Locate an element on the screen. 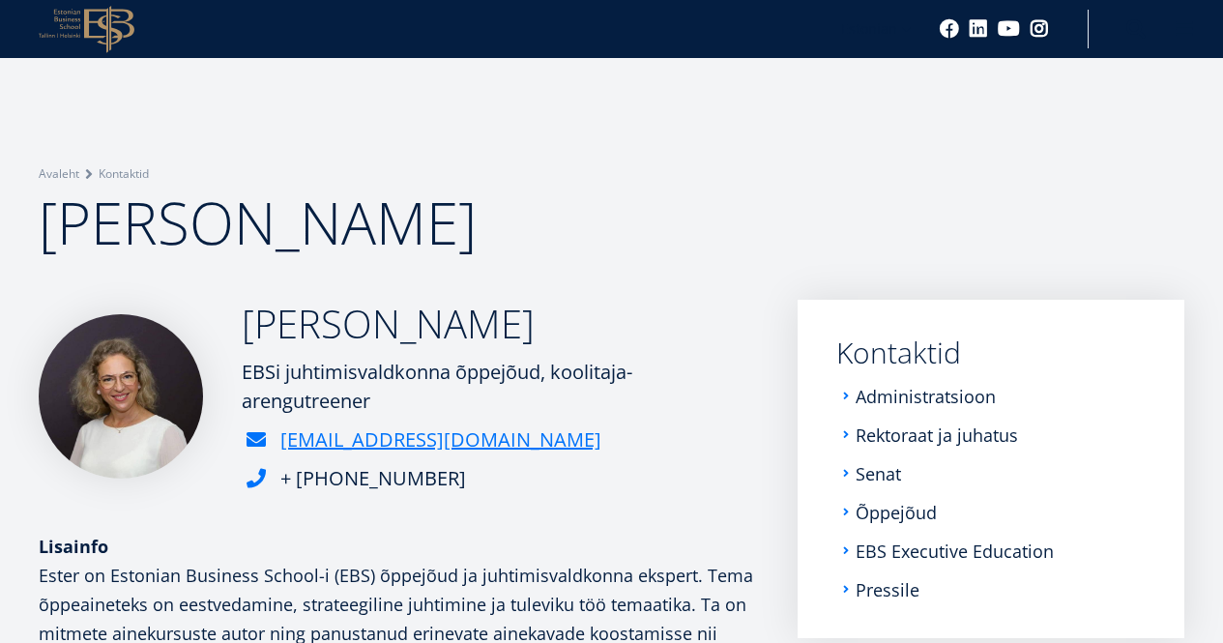  div: Lisainfo is located at coordinates (398, 546).